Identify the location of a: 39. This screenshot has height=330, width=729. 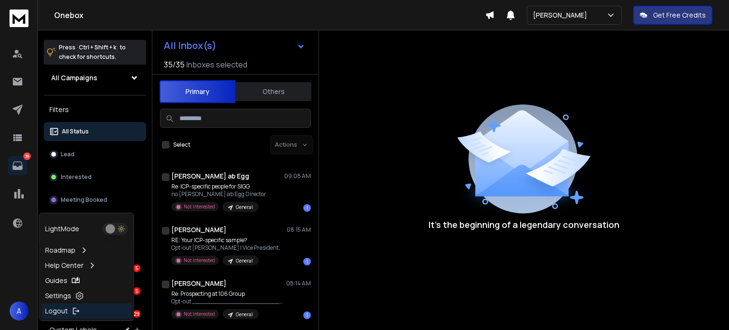
(18, 166).